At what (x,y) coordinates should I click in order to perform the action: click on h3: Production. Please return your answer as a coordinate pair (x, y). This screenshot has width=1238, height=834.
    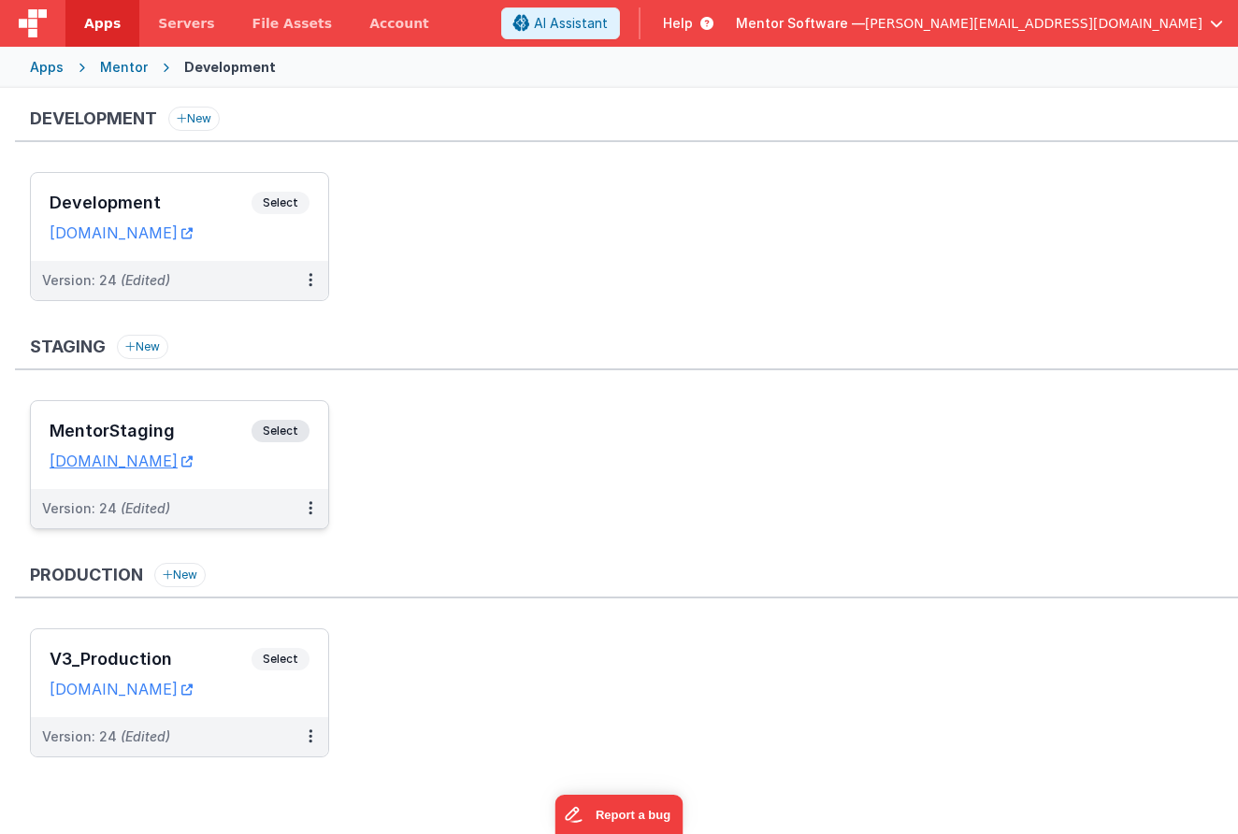
    Looking at the image, I should click on (86, 575).